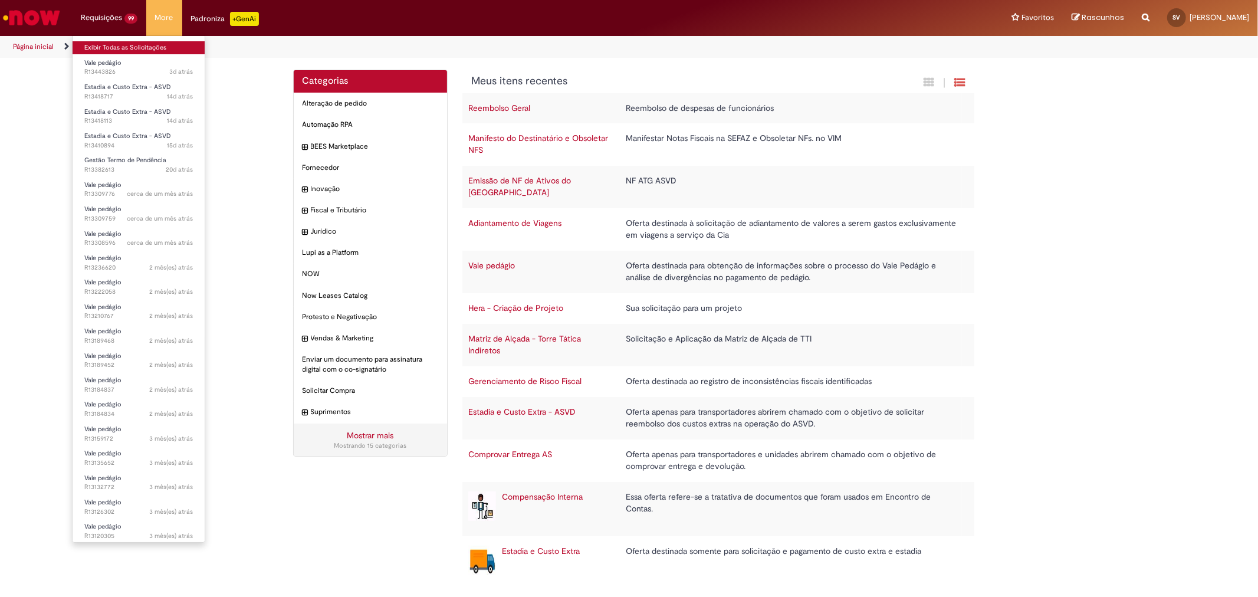  Describe the element at coordinates (541, 551) in the screenshot. I see `a: Estadia e Custo Extra` at that location.